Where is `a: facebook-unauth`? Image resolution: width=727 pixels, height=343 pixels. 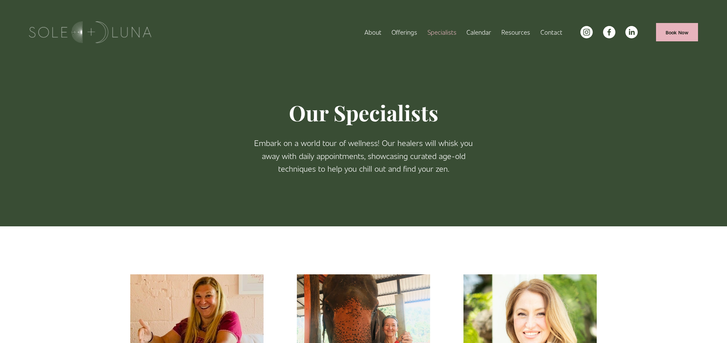
a: facebook-unauth is located at coordinates (609, 32).